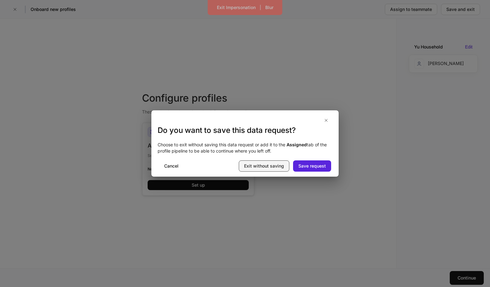  Describe the element at coordinates (245, 148) in the screenshot. I see `div: Choose to exit without saving this data request or add it to the tab of the profile pipeline to b...` at that location.